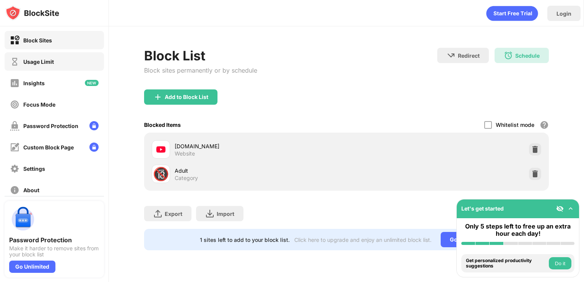 This screenshot has width=584, height=282. Describe the element at coordinates (15, 168) in the screenshot. I see `img: settings-off.svg` at that location.